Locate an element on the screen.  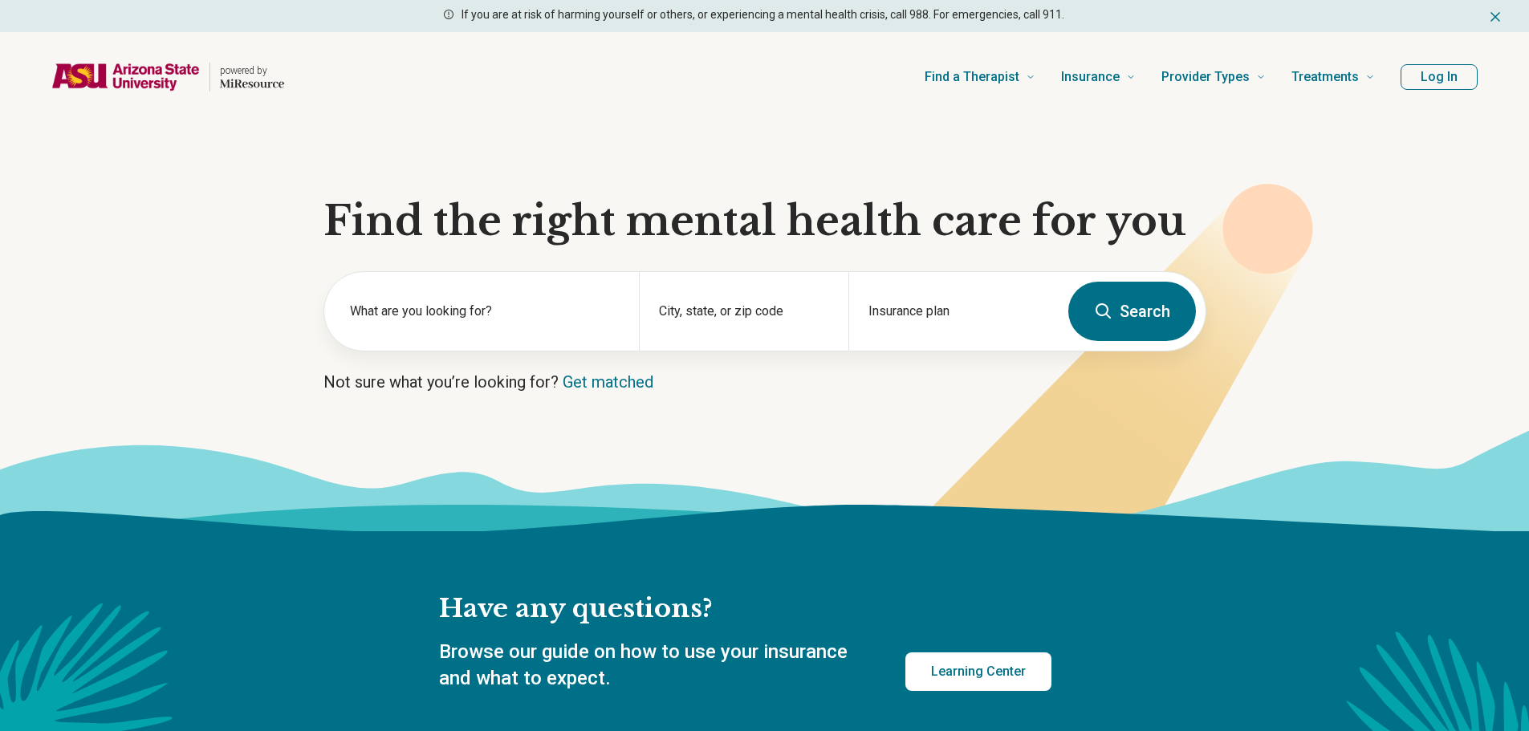
span: Find a Therapist is located at coordinates (972, 77).